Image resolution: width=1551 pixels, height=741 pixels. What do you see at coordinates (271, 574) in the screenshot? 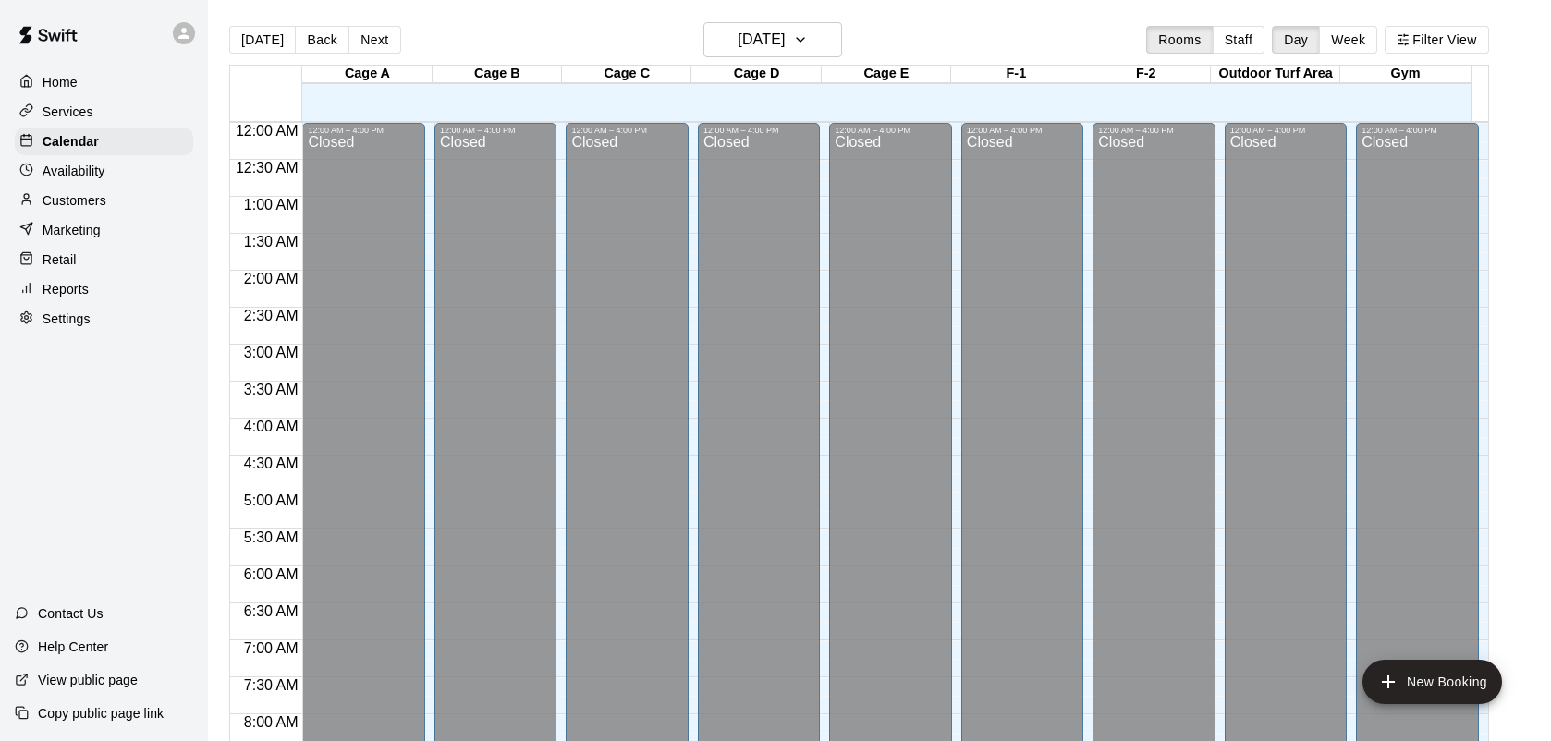
I see `span: 6:00 AM` at bounding box center [271, 574].